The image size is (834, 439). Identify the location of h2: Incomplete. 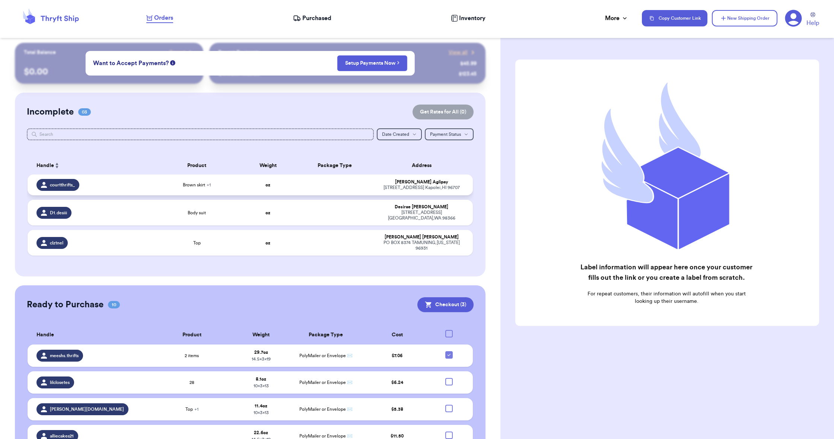
(50, 112).